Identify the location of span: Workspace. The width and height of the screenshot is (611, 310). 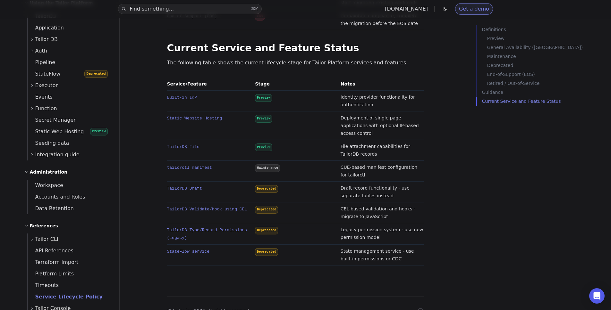
(45, 185).